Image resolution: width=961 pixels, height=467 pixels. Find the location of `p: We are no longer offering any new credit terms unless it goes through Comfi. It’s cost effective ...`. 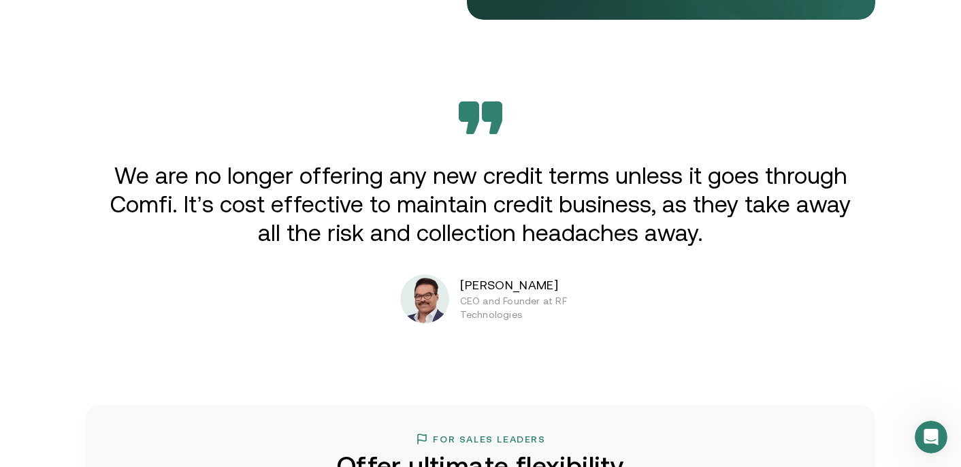

p: We are no longer offering any new credit terms unless it goes through Comfi. It’s cost effective ... is located at coordinates (480, 204).